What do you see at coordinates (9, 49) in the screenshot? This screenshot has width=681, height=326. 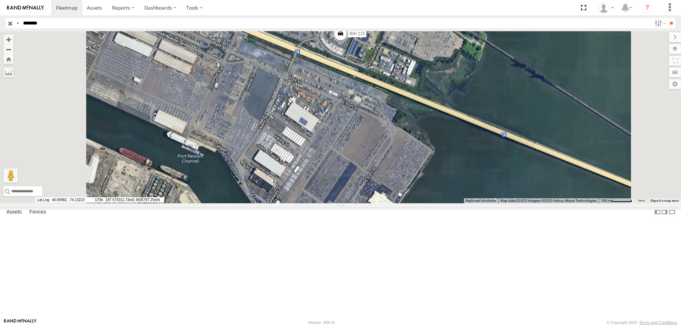 I see `button: Zoom out` at bounding box center [9, 49].